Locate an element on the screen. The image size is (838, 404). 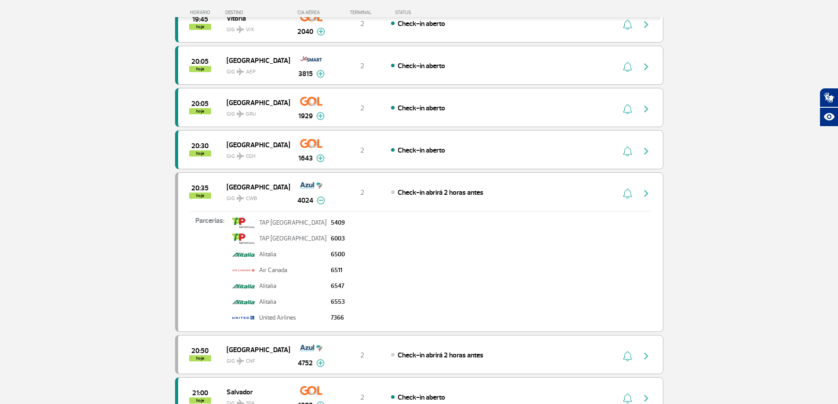
span: CNF is located at coordinates (250, 361).